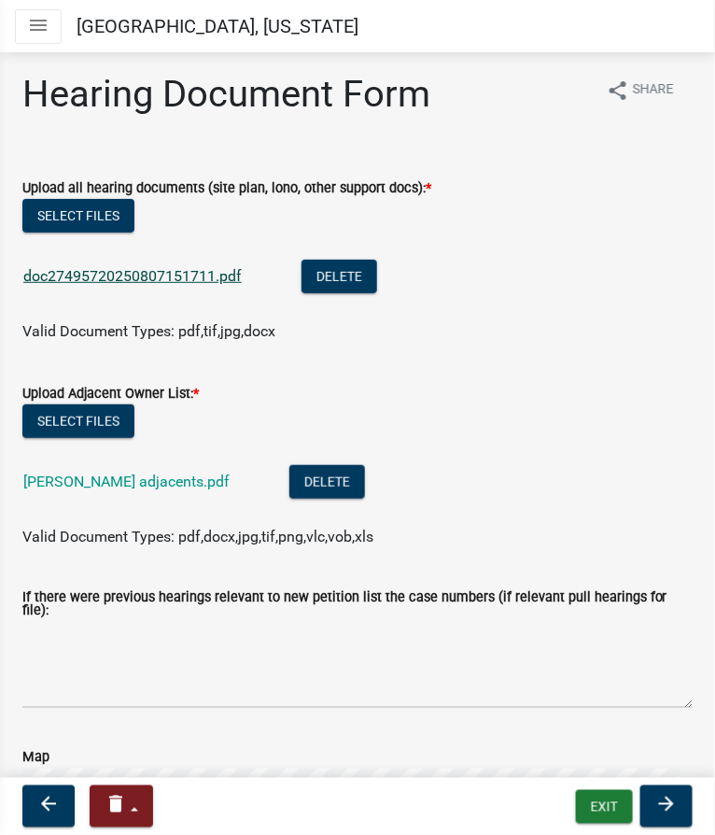  Describe the element at coordinates (35, 758) in the screenshot. I see `label: Map` at that location.